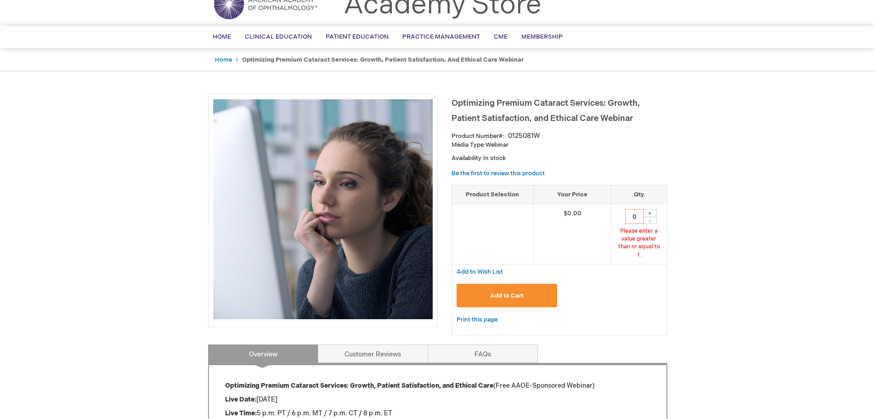  I want to click on p: Availability:, so click(560, 158).